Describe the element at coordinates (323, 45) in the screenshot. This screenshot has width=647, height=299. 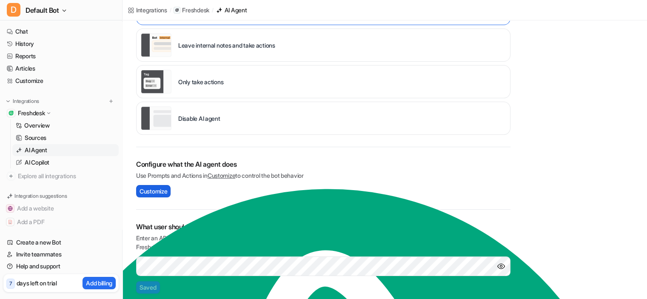
I see `div: live::internal_reply` at that location.